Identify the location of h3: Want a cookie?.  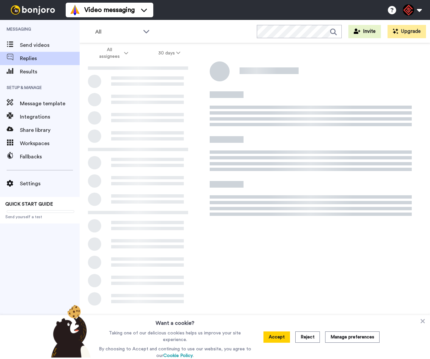
(175, 321).